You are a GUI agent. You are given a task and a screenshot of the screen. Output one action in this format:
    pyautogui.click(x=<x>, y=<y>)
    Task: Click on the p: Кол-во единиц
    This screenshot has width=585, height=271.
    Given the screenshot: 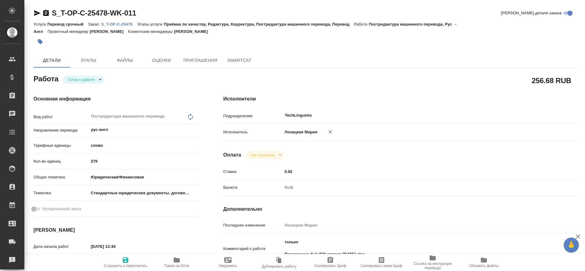 What is the action you would take?
    pyautogui.click(x=61, y=161)
    